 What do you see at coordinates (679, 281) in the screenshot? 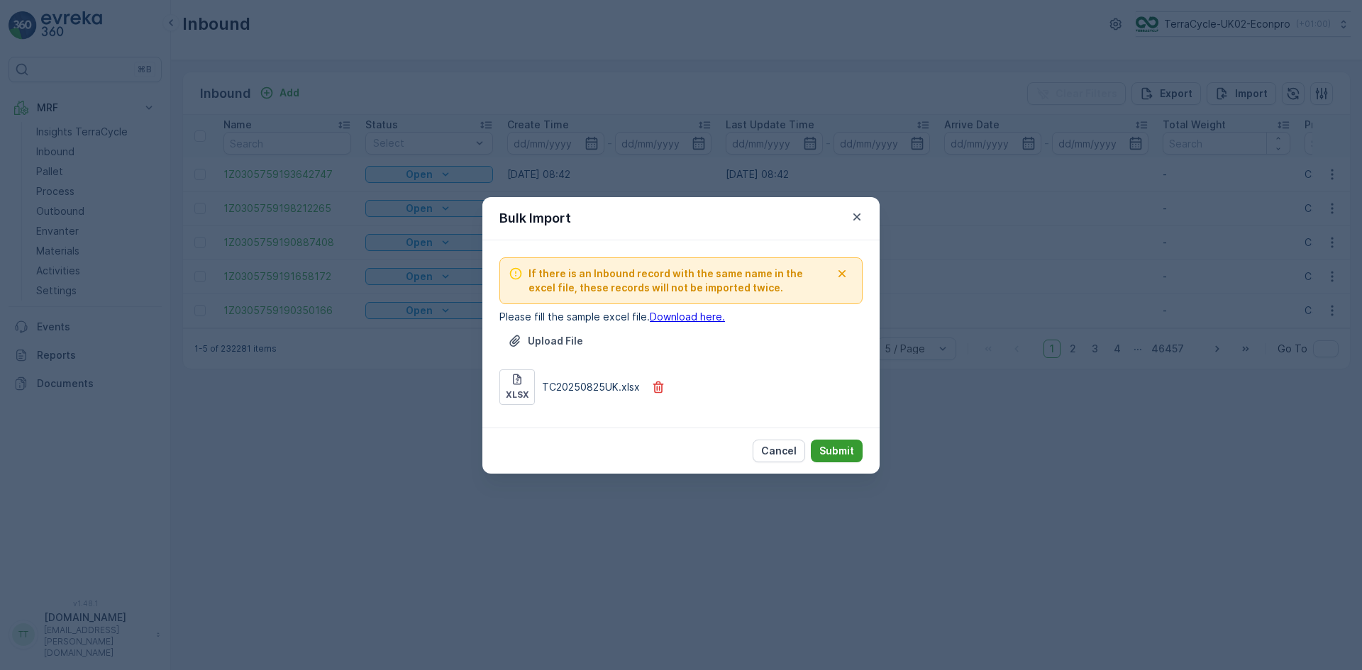
I see `span: If there is an Inbound record with the same name in the excel file, these records will not be imp...` at bounding box center [679, 281].